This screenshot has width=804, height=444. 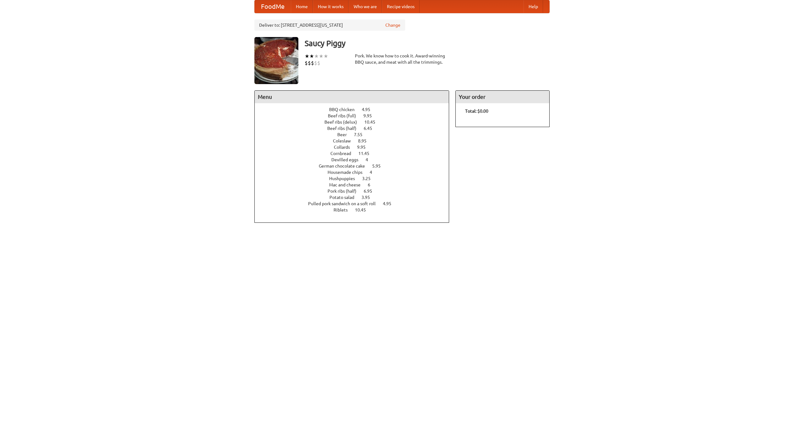 What do you see at coordinates (369, 197) in the screenshot?
I see `span: 3.95` at bounding box center [369, 197].